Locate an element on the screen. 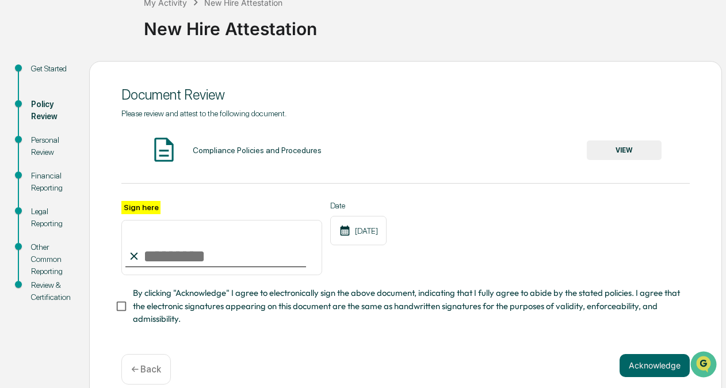 The height and width of the screenshot is (388, 726). a: 🔎Data Lookup is located at coordinates (42, 173).